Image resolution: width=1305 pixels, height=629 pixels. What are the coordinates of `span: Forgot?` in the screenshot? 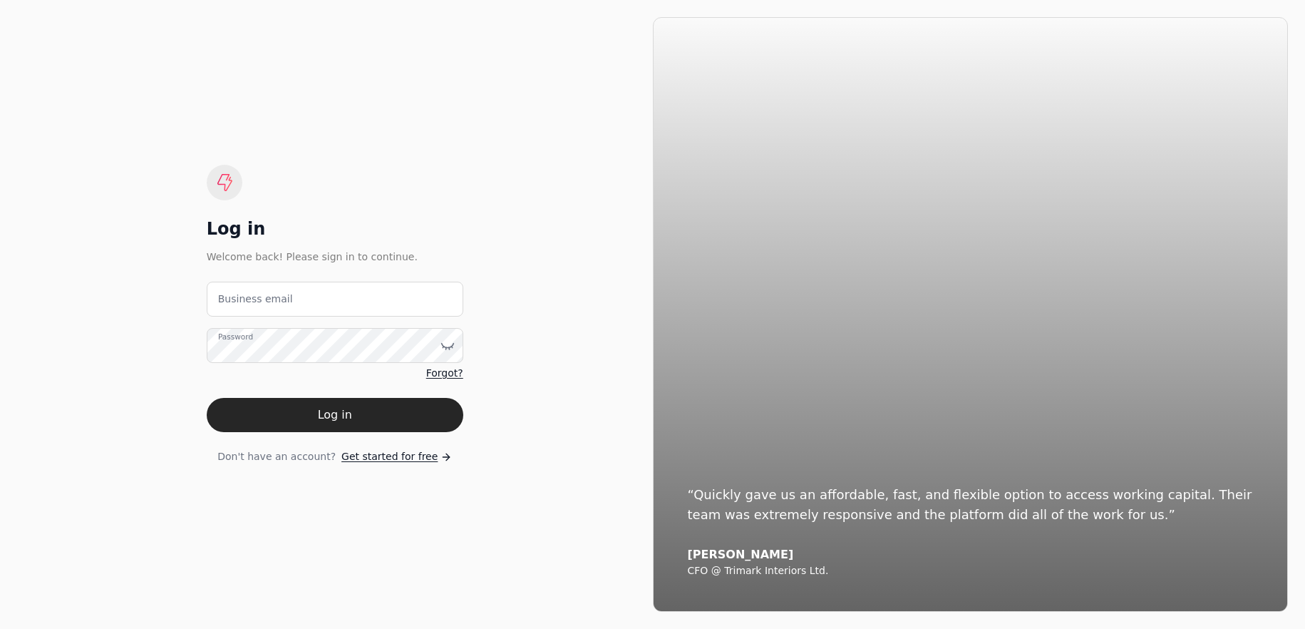 It's located at (445, 373).